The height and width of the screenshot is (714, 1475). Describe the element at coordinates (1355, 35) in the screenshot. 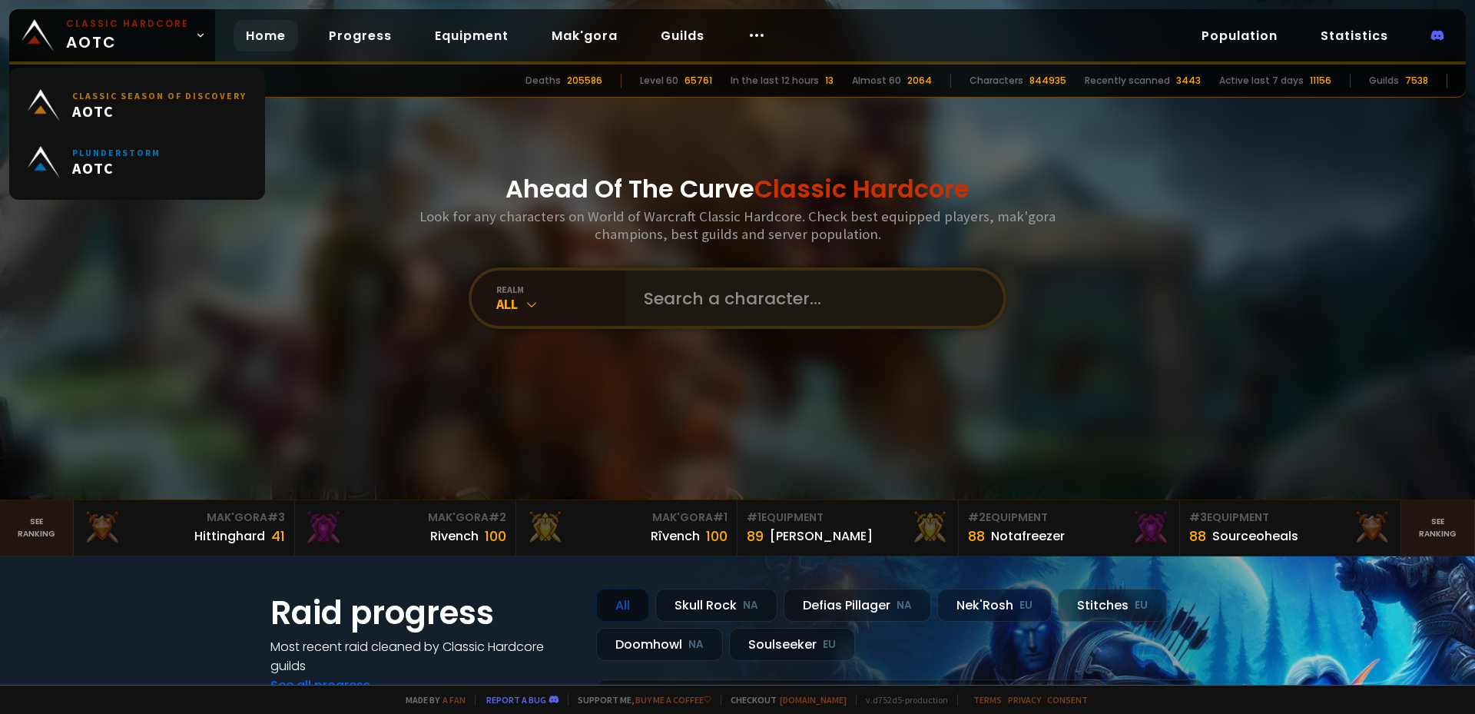

I see `a: Statistics` at that location.